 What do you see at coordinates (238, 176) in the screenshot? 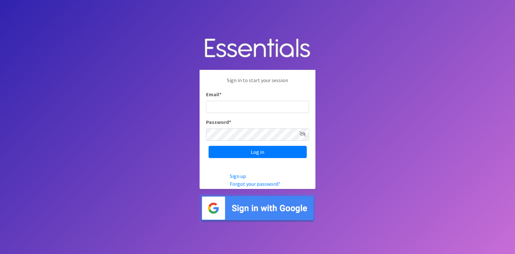
I see `a: Sign up` at bounding box center [238, 176].